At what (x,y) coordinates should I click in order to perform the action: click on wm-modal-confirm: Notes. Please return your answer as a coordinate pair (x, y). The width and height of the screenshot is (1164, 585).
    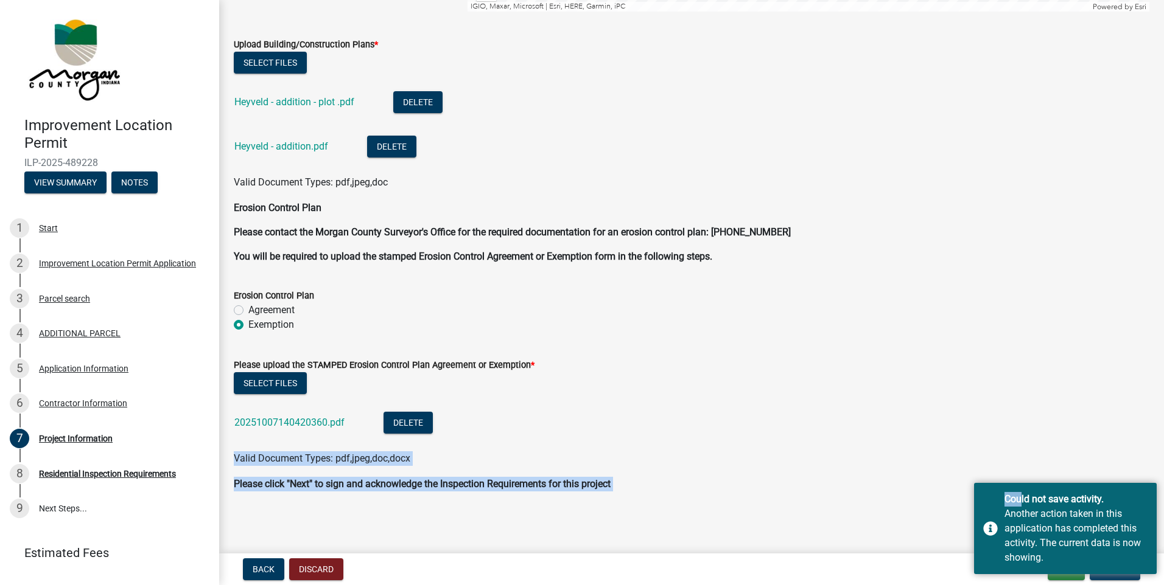
    Looking at the image, I should click on (135, 183).